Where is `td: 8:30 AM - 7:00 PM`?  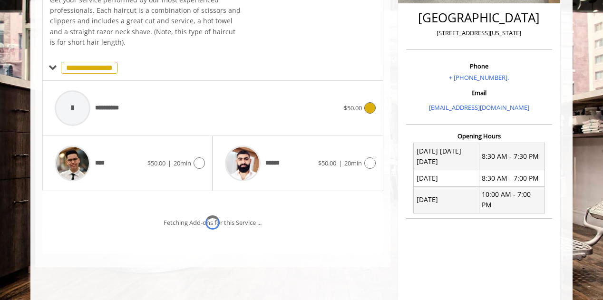 td: 8:30 AM - 7:00 PM is located at coordinates (512, 178).